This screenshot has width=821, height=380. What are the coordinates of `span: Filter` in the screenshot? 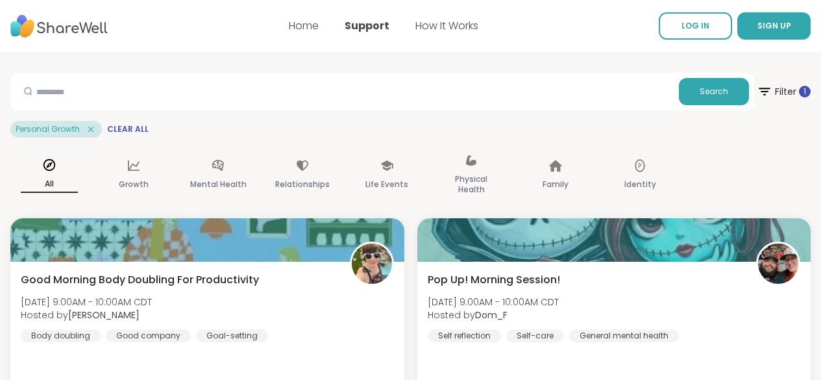 It's located at (783, 91).